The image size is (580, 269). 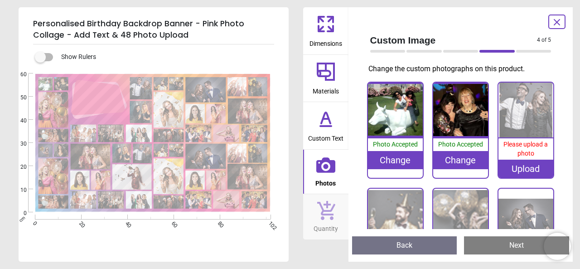 I want to click on span: Dimensions, so click(x=326, y=42).